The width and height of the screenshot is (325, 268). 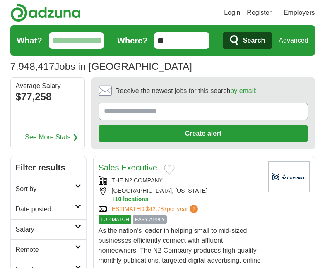 What do you see at coordinates (45, 250) in the screenshot?
I see `h2: Remote` at bounding box center [45, 250].